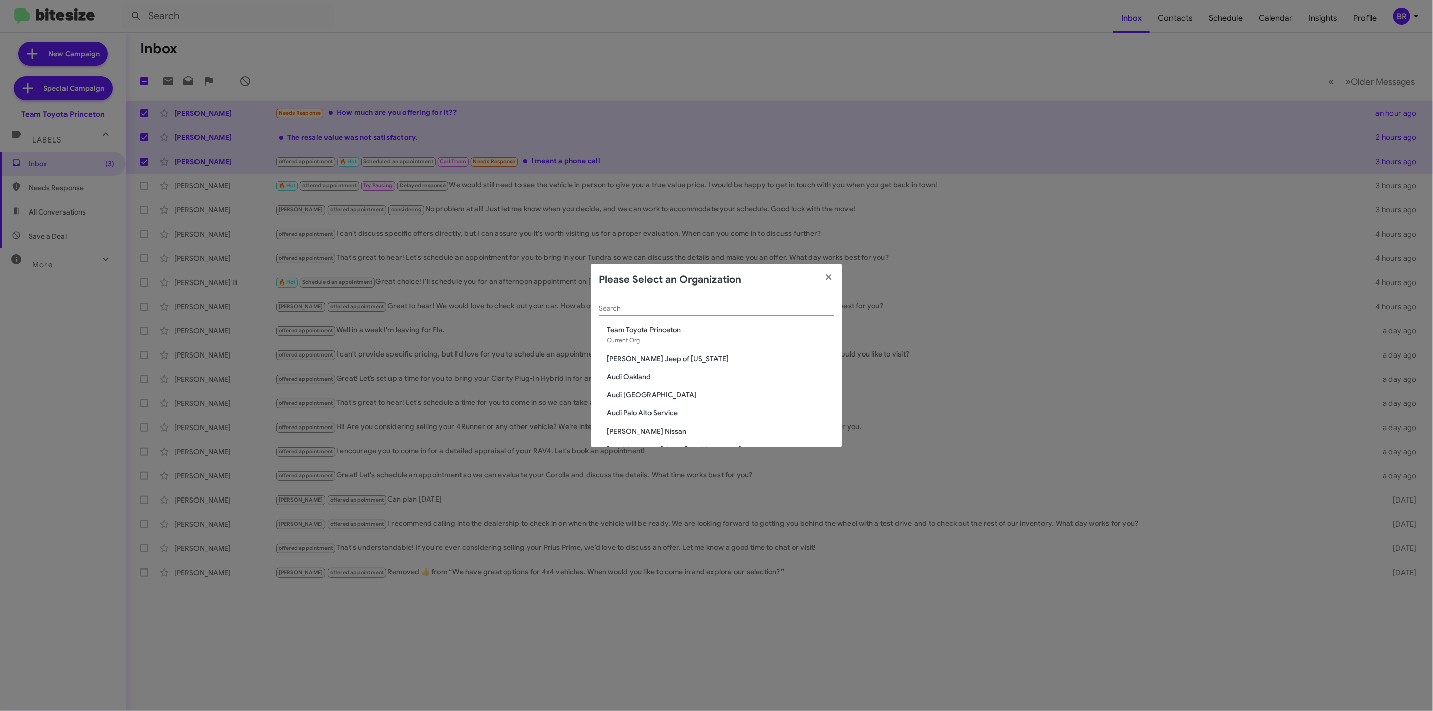 Image resolution: width=1433 pixels, height=711 pixels. Describe the element at coordinates (720, 377) in the screenshot. I see `span: Audi Oakland` at that location.